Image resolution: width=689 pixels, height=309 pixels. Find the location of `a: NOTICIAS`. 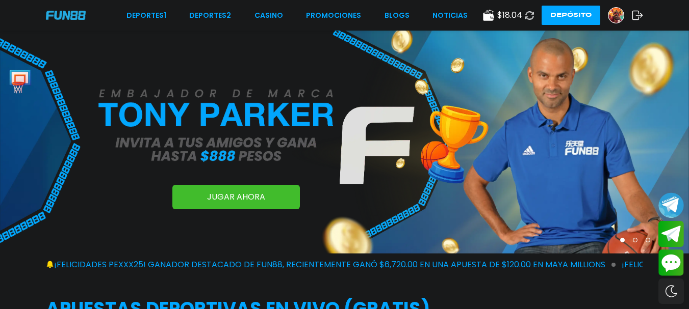

a: NOTICIAS is located at coordinates (450, 15).